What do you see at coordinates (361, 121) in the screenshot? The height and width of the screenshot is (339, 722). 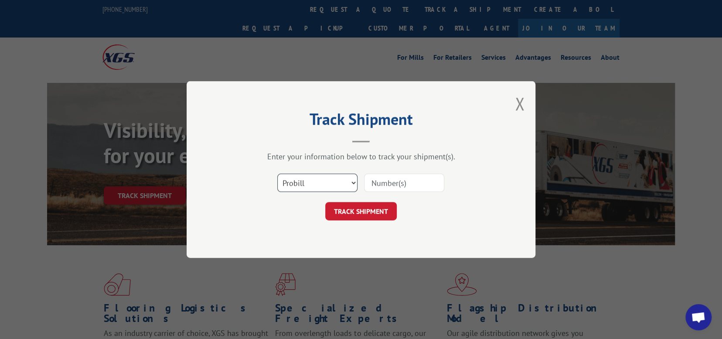 I see `h2: Track Shipment` at bounding box center [361, 121].